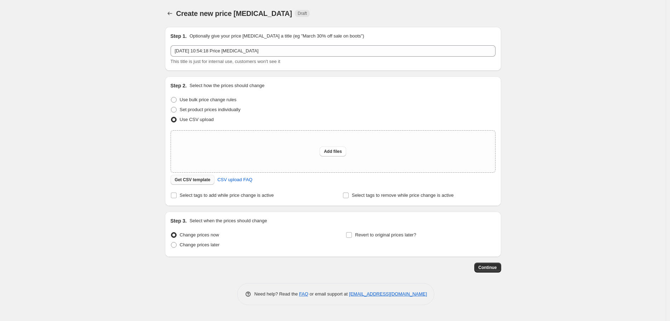  Describe the element at coordinates (488, 268) in the screenshot. I see `span: Continue` at that location.